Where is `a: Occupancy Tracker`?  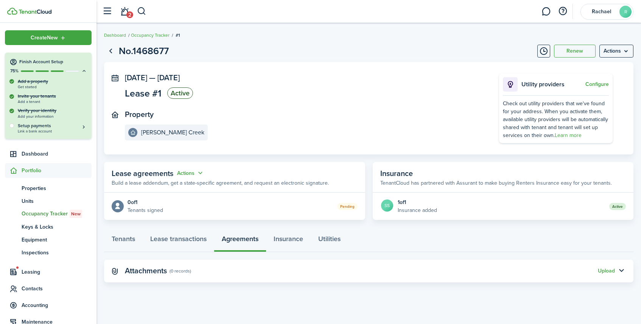
a: Occupancy Tracker is located at coordinates (150, 35).